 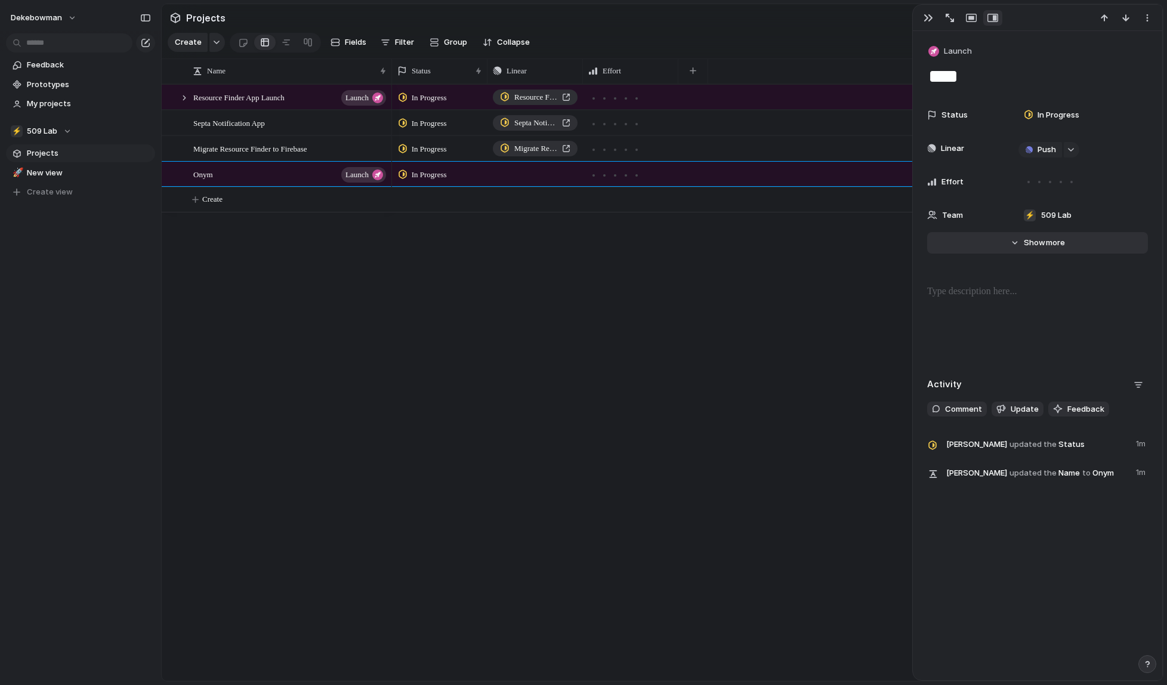 I want to click on button: Create, so click(x=187, y=42).